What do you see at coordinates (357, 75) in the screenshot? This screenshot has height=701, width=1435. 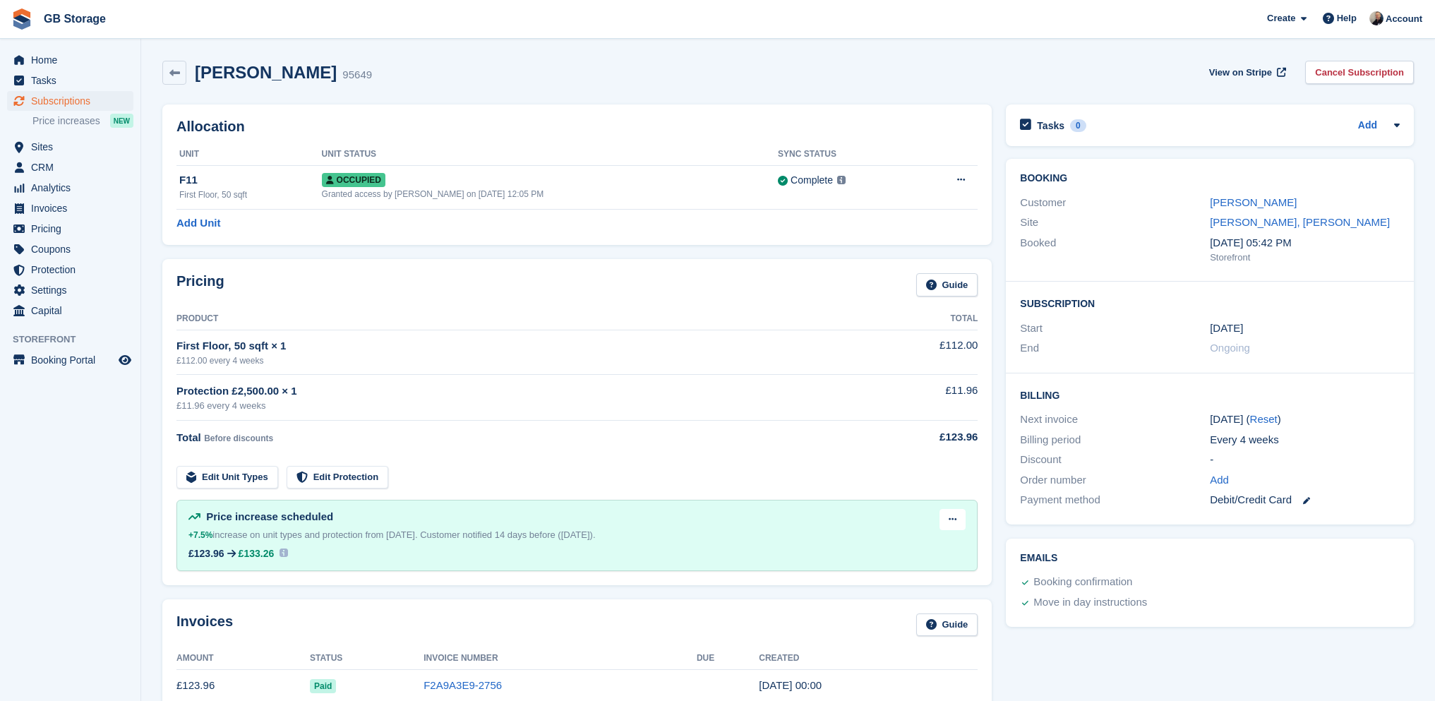 I see `div: 95649` at bounding box center [357, 75].